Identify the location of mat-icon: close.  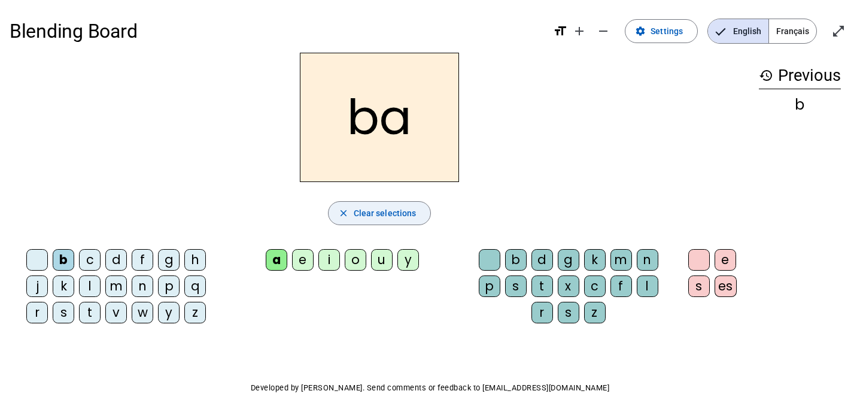
(343, 213).